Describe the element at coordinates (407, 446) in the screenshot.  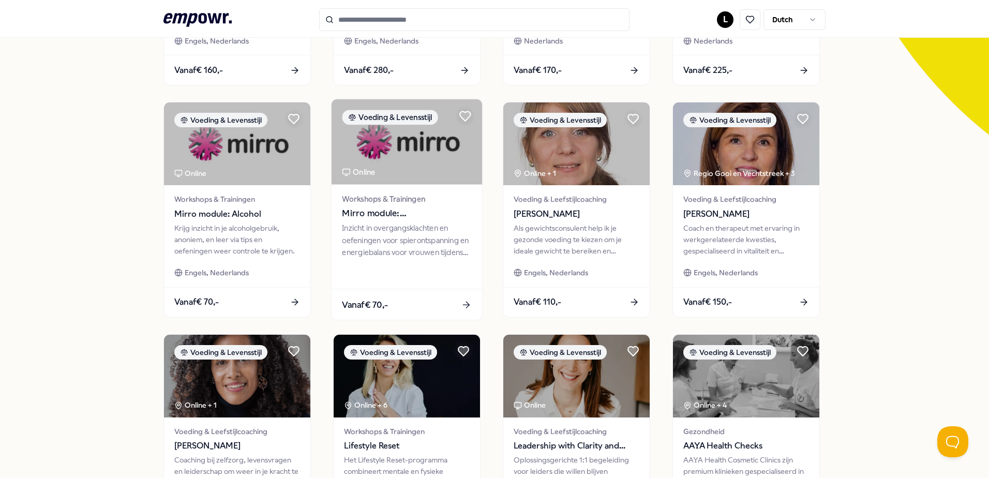
I see `span: Lifestyle Reset` at that location.